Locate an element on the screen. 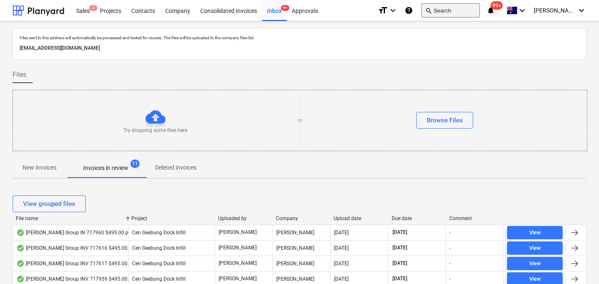 The height and width of the screenshot is (284, 599). div: Upload date is located at coordinates (359, 219).